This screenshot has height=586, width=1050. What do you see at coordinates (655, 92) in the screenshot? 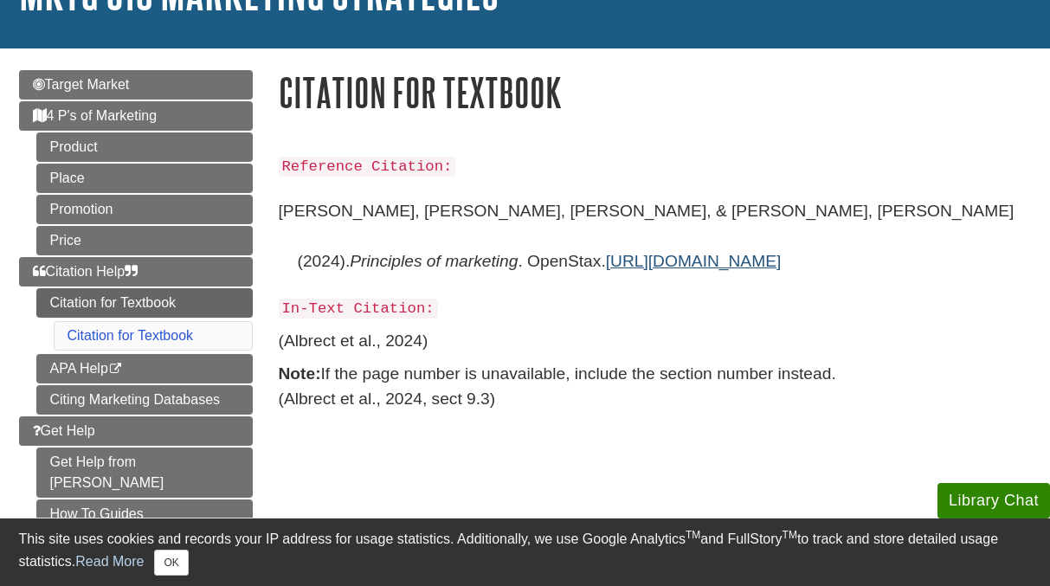
I see `h1: Citation for Textbook` at bounding box center [655, 92].